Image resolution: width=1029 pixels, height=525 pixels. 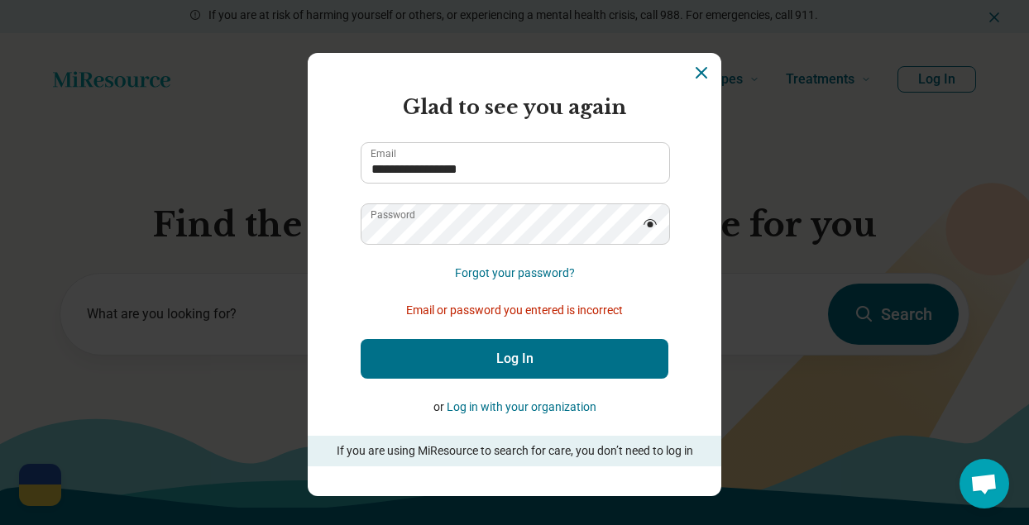 I want to click on section: Login Dialog, so click(x=514, y=275).